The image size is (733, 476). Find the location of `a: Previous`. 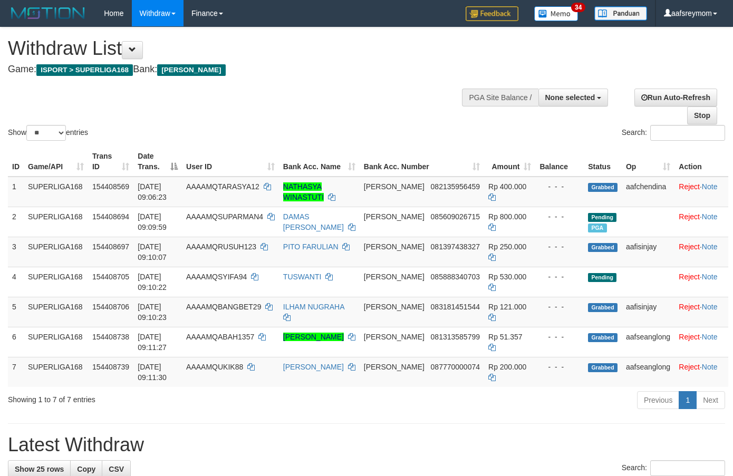

a: Previous is located at coordinates (658, 400).